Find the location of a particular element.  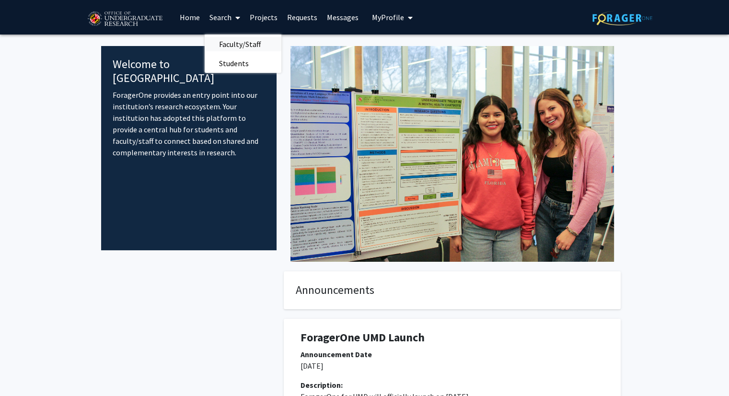

span: Students is located at coordinates (234, 63).